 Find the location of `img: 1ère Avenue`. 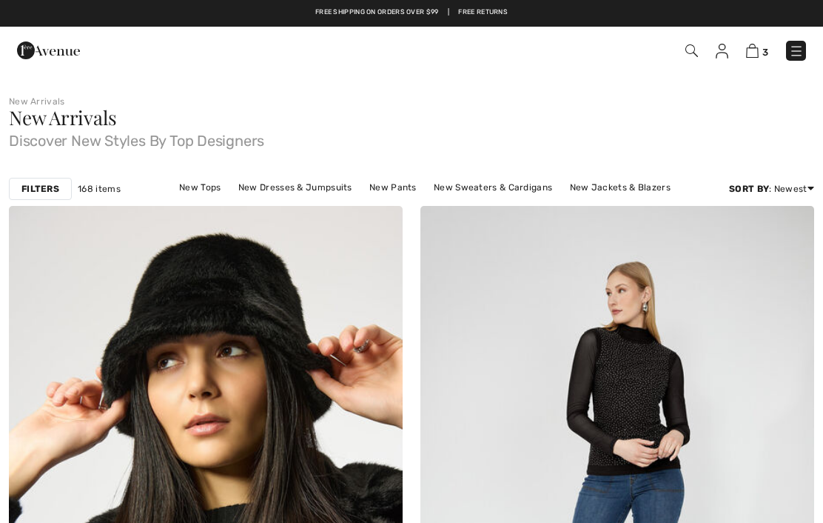

img: 1ère Avenue is located at coordinates (48, 50).